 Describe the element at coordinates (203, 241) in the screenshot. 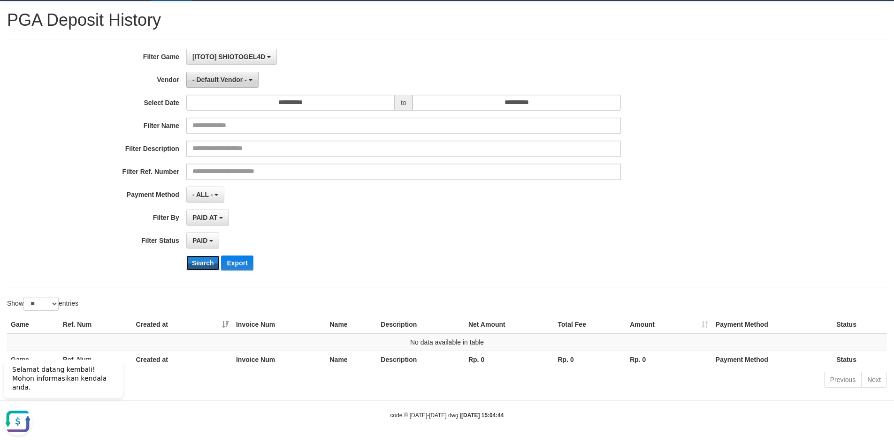

I see `button: PAID` at that location.